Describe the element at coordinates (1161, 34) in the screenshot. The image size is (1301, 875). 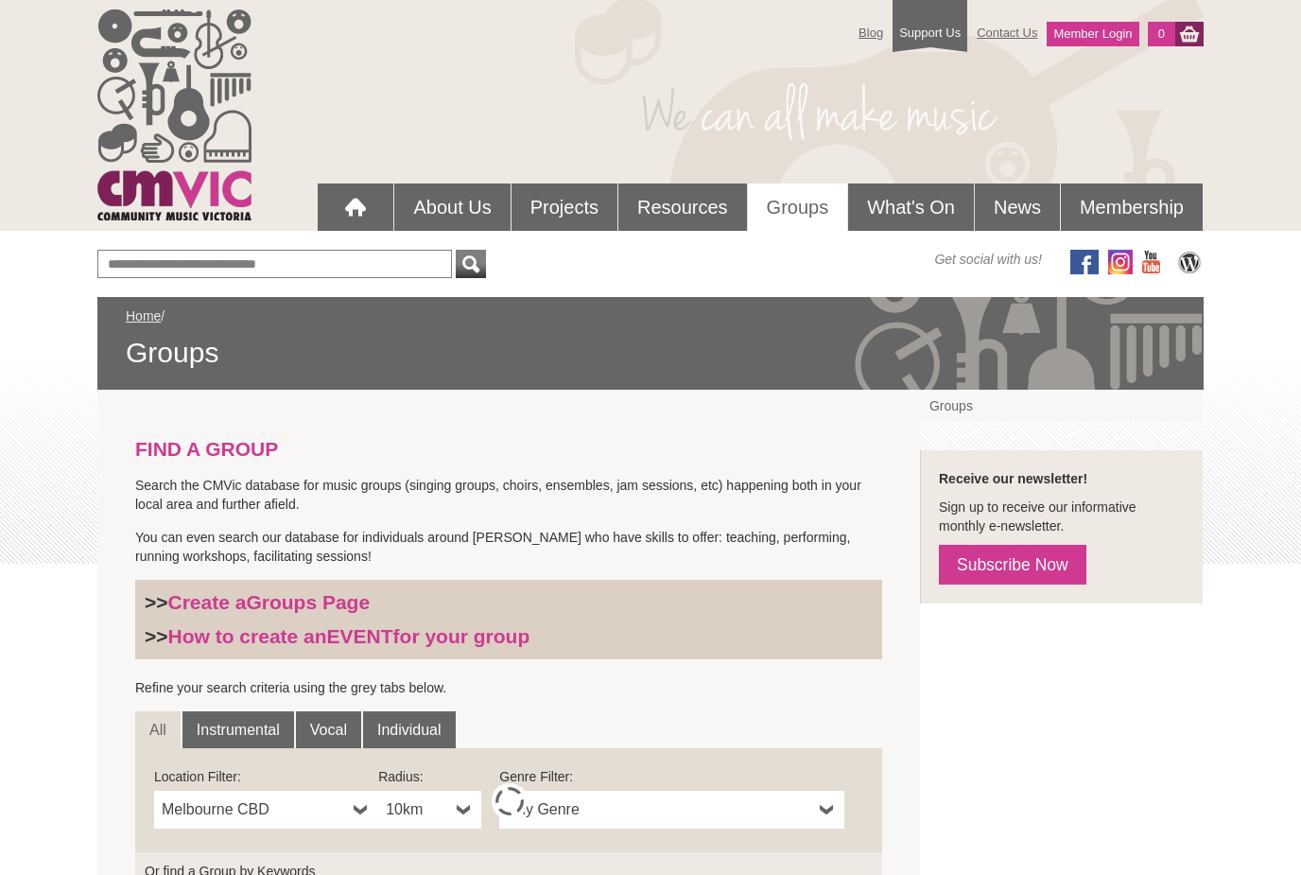
I see `a: 0` at that location.